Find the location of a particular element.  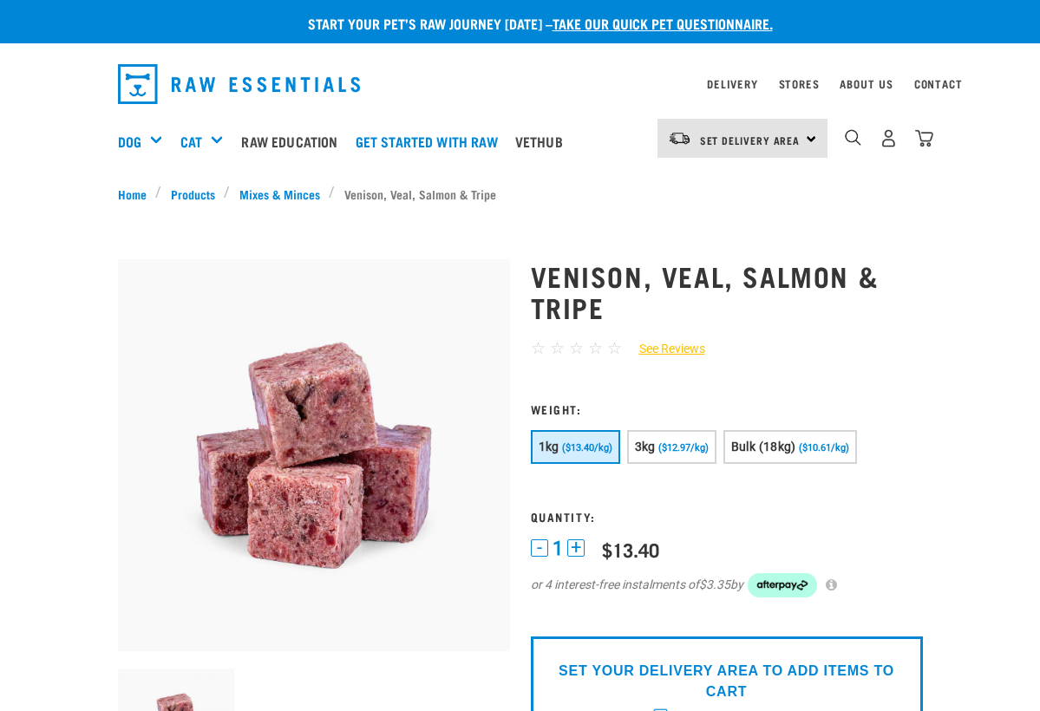

a: Home is located at coordinates (137, 193).